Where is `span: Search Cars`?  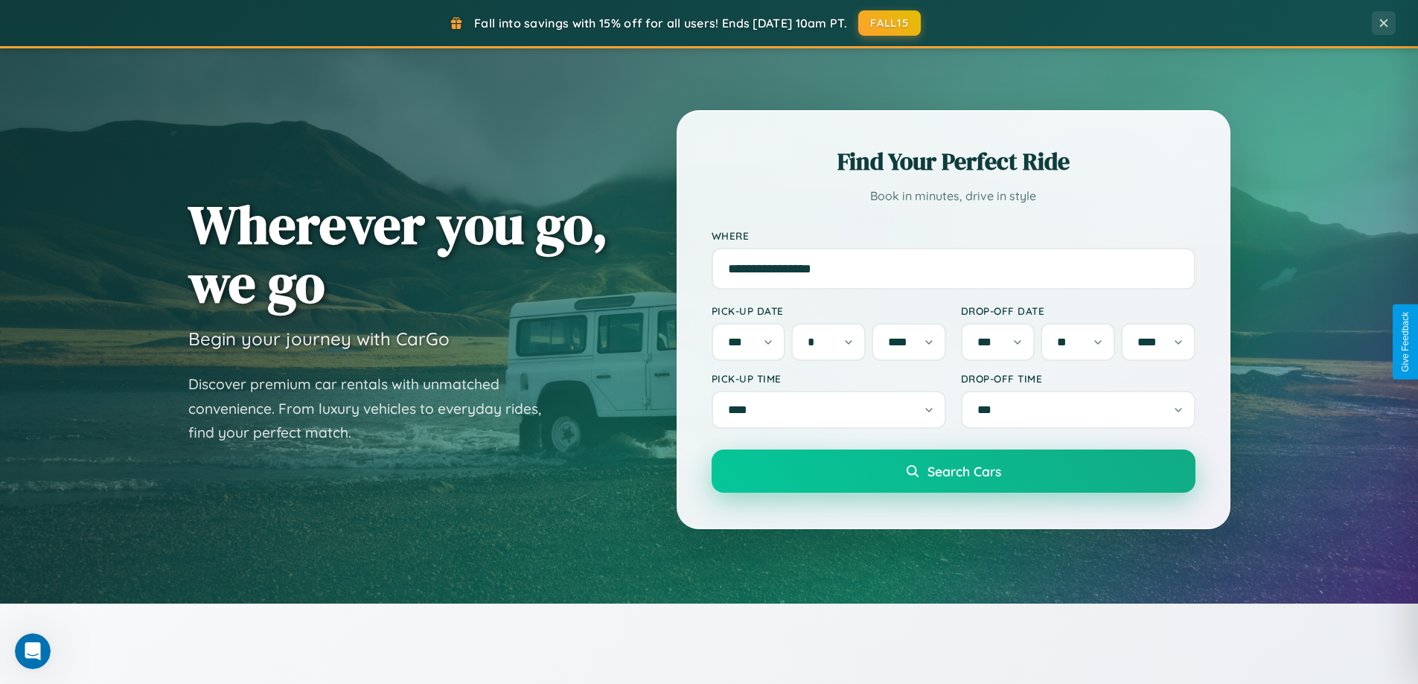
span: Search Cars is located at coordinates (964, 471).